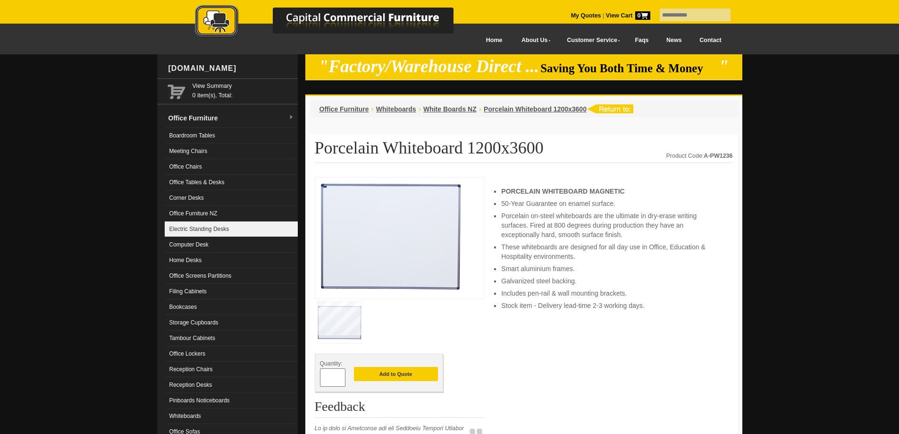 The width and height of the screenshot is (899, 434). Describe the element at coordinates (535, 109) in the screenshot. I see `span: Porcelain Whiteboard 1200x3600` at that location.